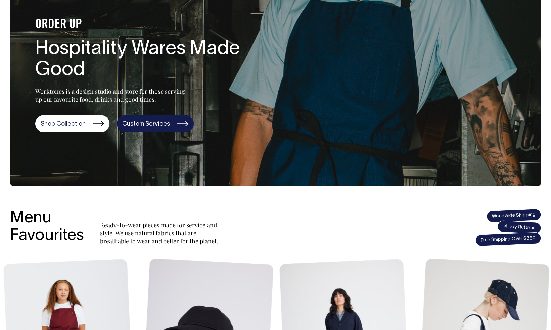  I want to click on span: 14 Day Returns, so click(519, 228).